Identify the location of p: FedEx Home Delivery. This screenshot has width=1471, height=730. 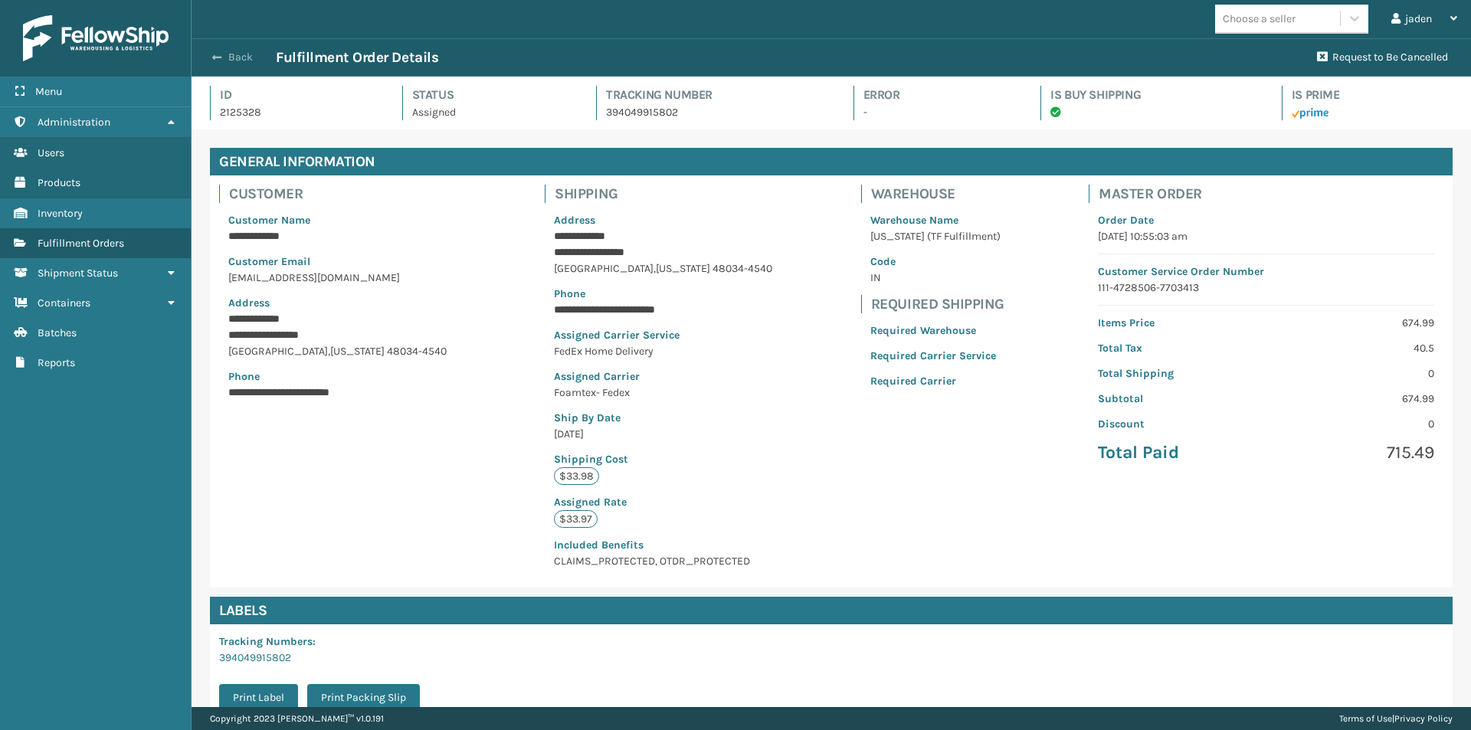
(663, 351).